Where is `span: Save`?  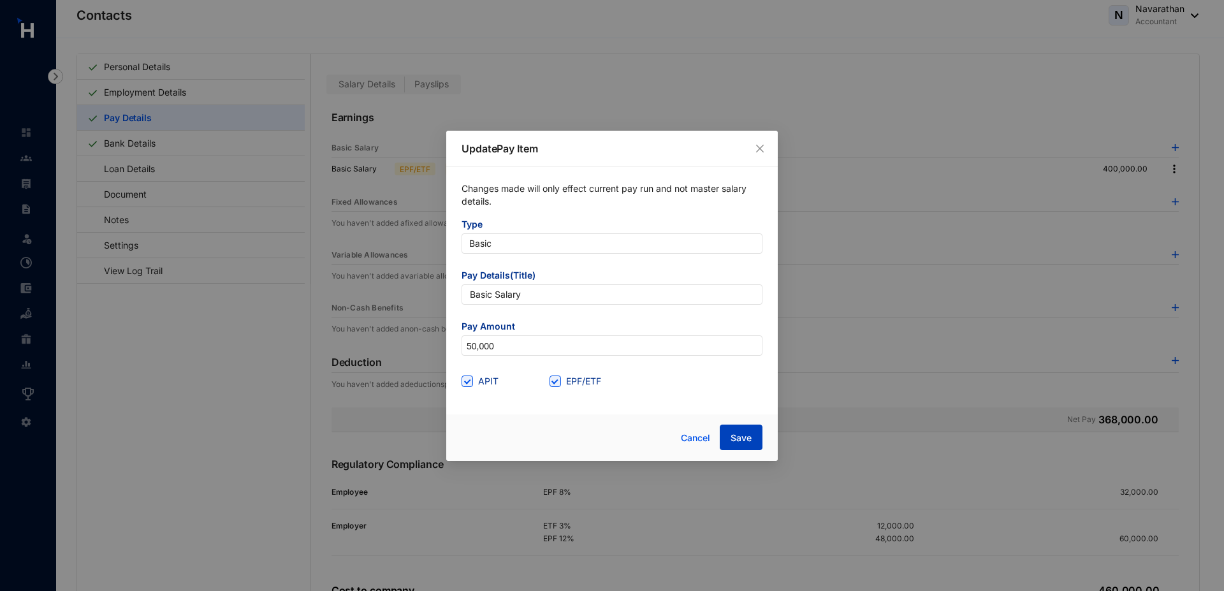
span: Save is located at coordinates (741, 438).